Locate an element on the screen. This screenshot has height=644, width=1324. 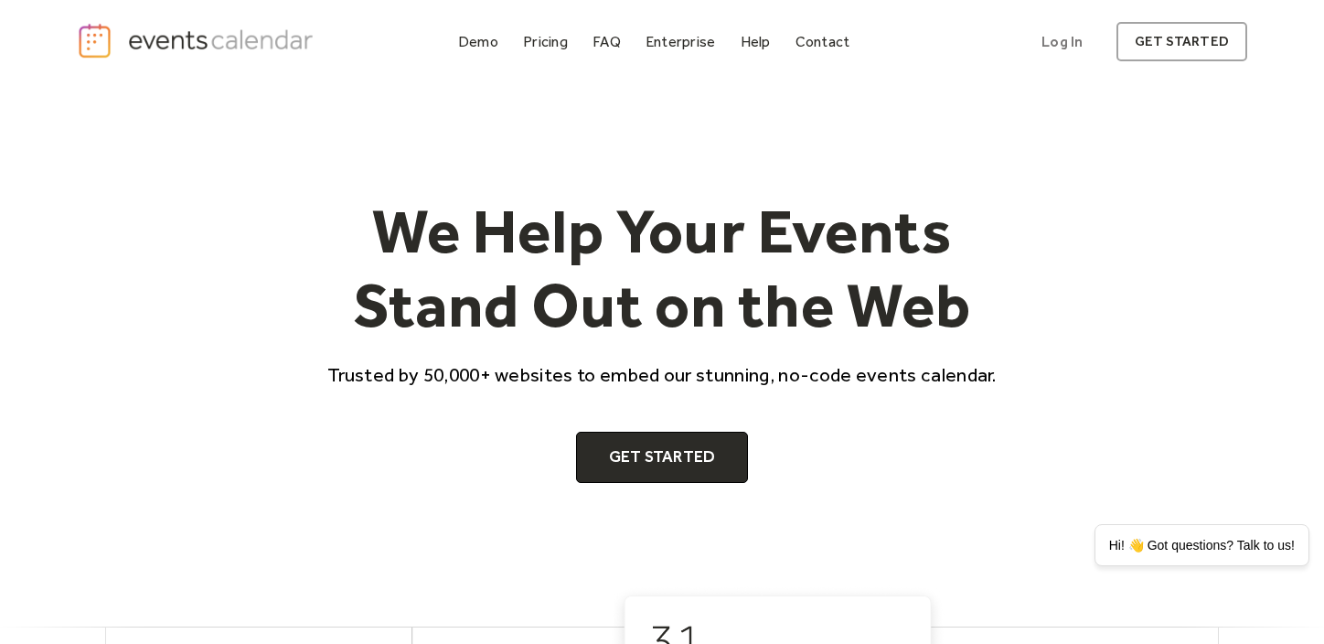
a: Get Started is located at coordinates (662, 457).